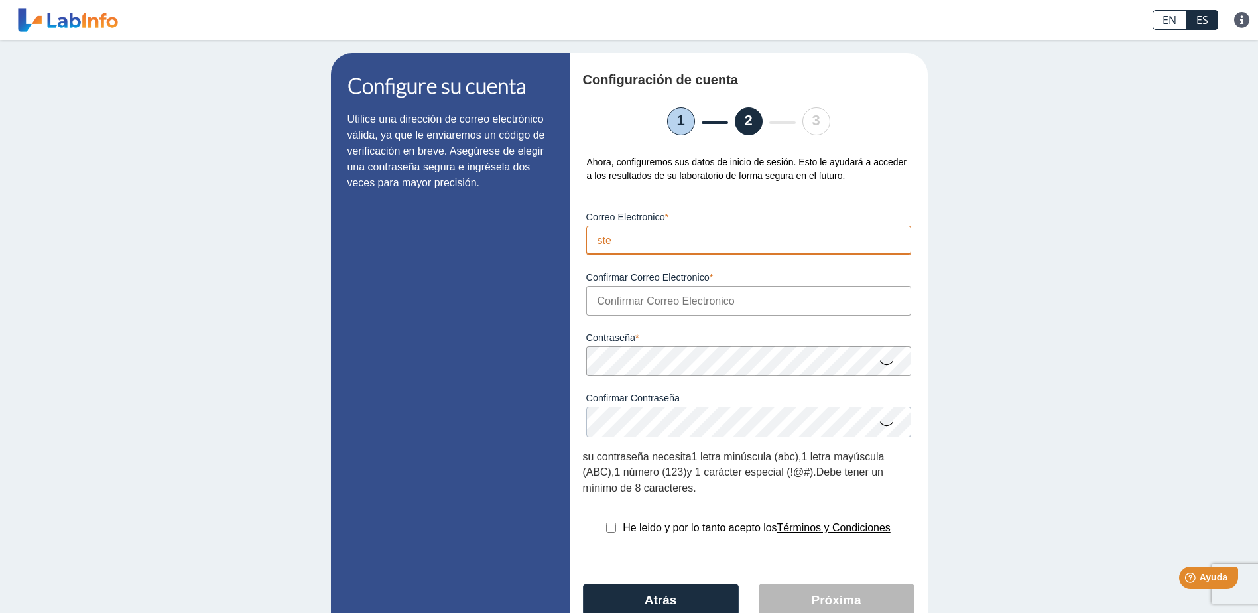  Describe the element at coordinates (749, 277) in the screenshot. I see `label: Confirmar Correo Electronico` at that location.